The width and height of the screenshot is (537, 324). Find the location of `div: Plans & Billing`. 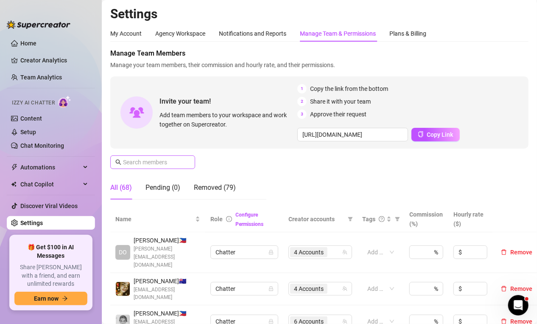

div: Plans & Billing is located at coordinates (408, 34).